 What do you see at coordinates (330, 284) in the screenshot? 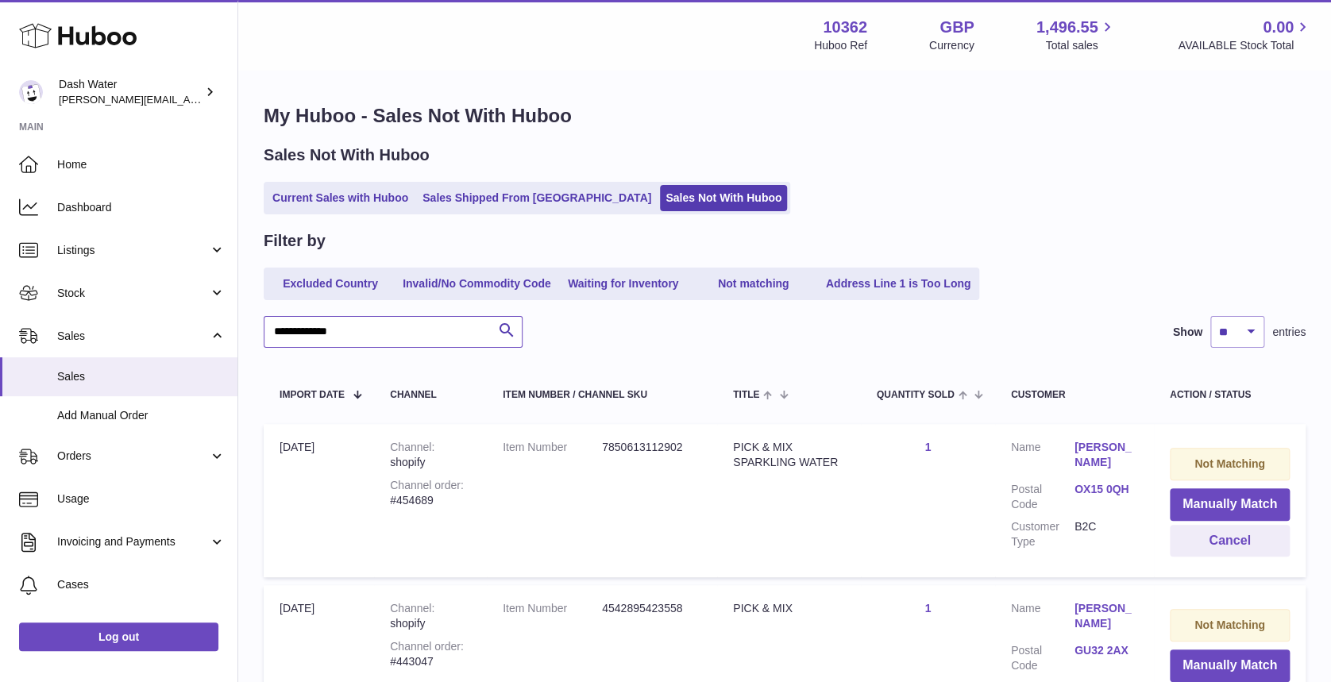
I see `a: Excluded Country` at bounding box center [330, 284].